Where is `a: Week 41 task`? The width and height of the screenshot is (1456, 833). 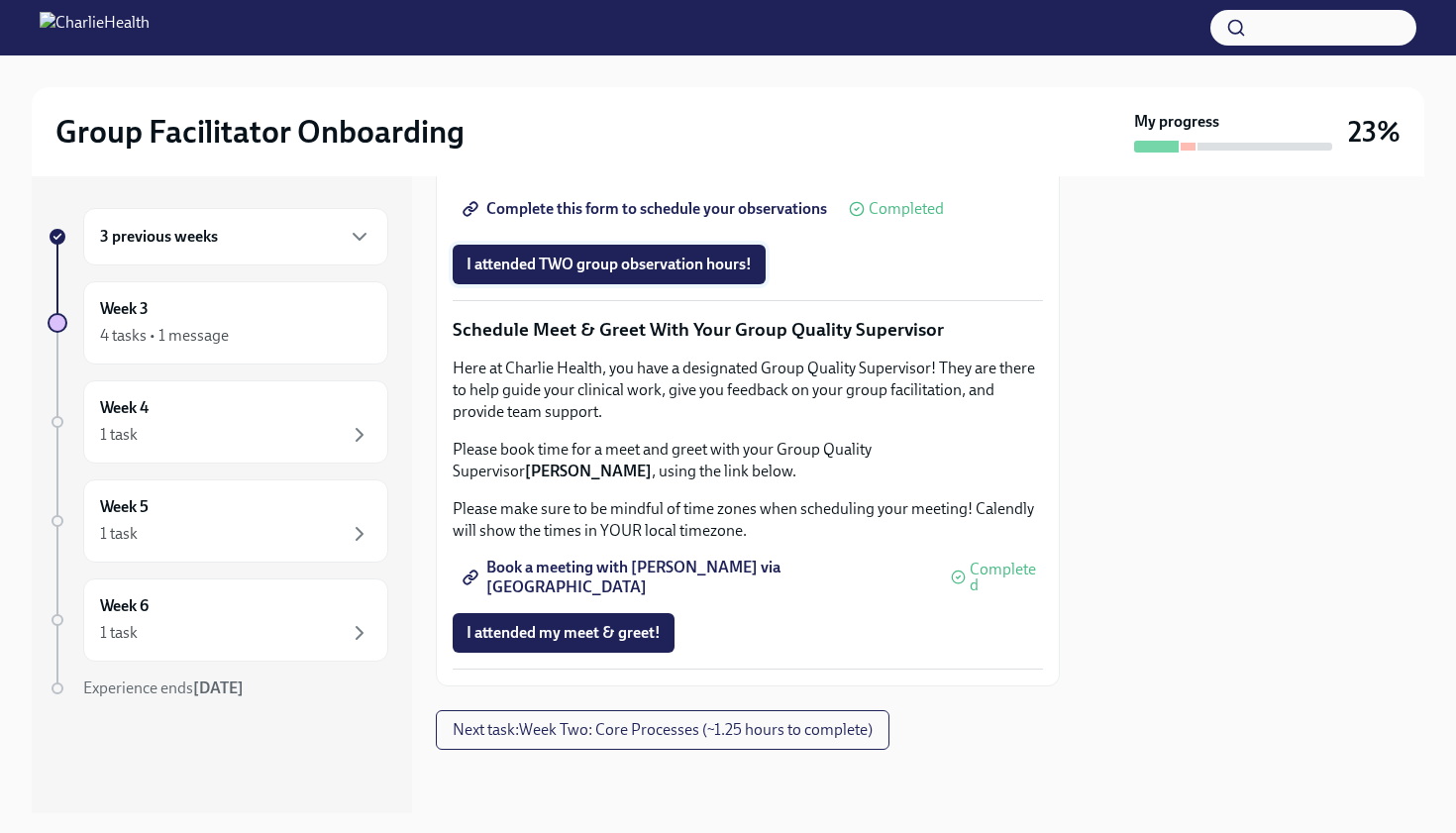 a: Week 41 task is located at coordinates (218, 422).